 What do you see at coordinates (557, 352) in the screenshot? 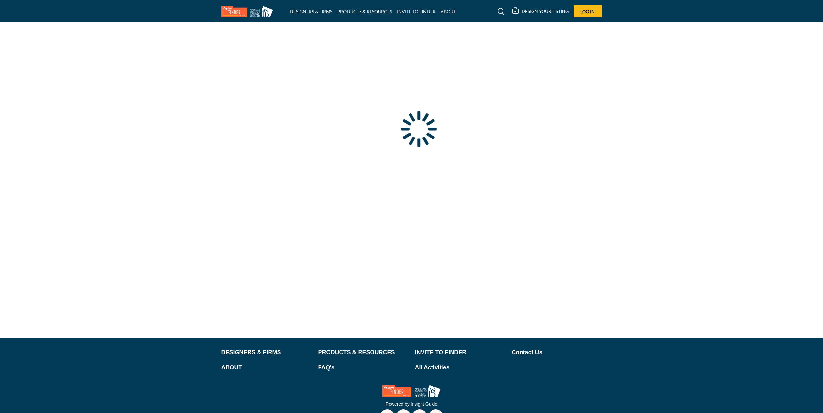
I see `a: Contact Us` at bounding box center [557, 352].